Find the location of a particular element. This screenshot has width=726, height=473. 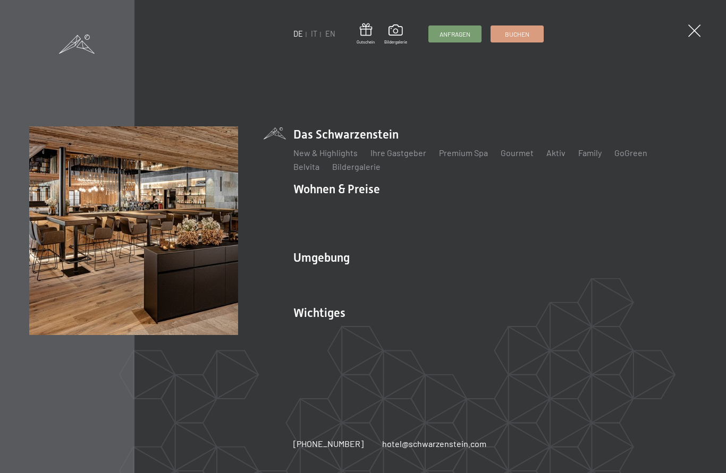

span: Anfragen is located at coordinates (455, 34).